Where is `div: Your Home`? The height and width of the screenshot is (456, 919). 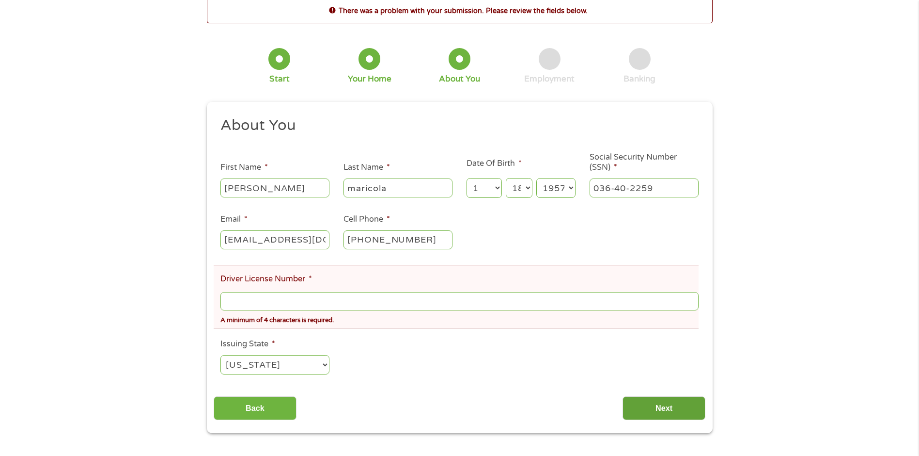
div: Your Home is located at coordinates (370, 79).